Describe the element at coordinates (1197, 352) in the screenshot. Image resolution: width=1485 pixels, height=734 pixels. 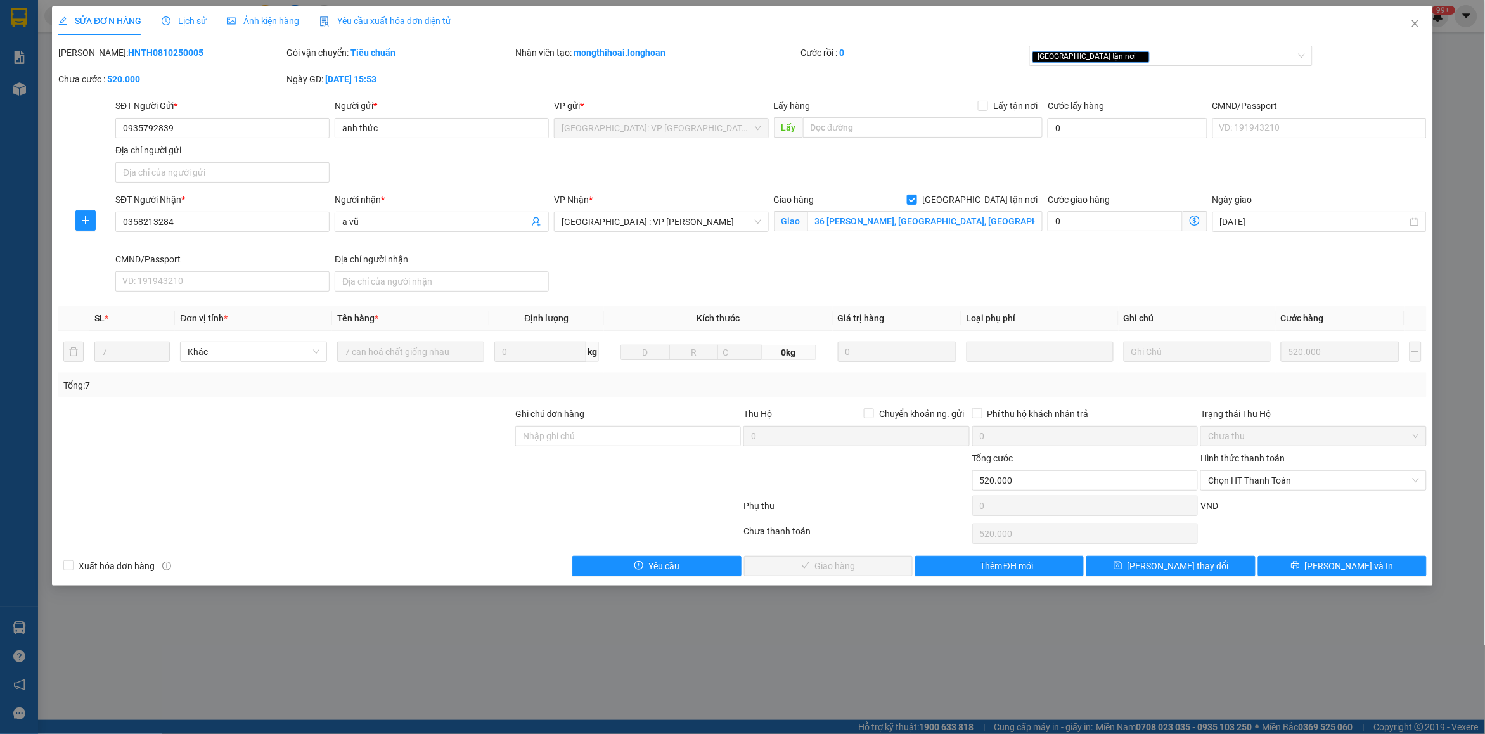
I see `input: Ghi Chú` at that location.